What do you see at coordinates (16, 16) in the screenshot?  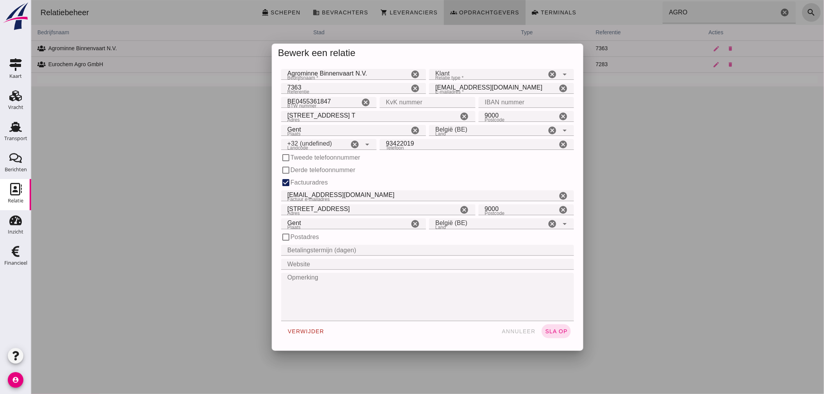 I see `img: logo-small.a267ee39.svg` at bounding box center [16, 16].